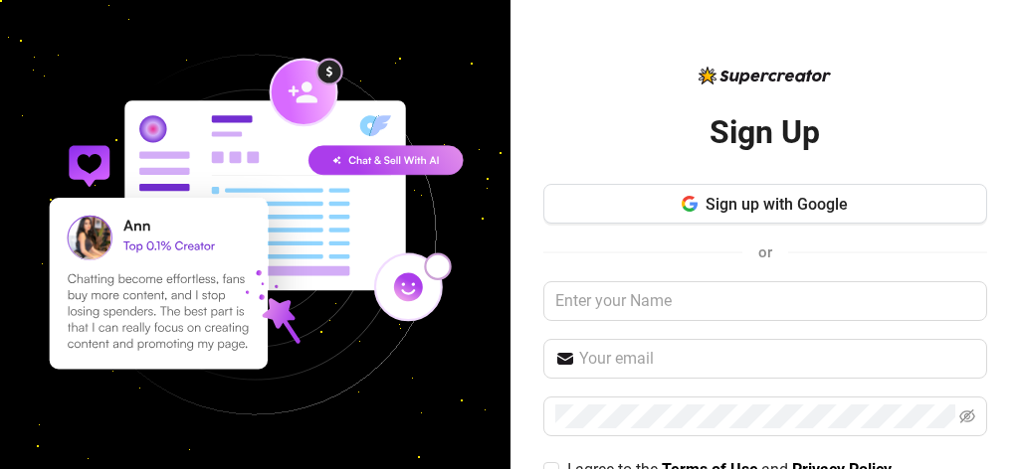 The width and height of the screenshot is (1020, 469). Describe the element at coordinates (764, 76) in the screenshot. I see `img: logo-BBDzfeDw.svg` at that location.